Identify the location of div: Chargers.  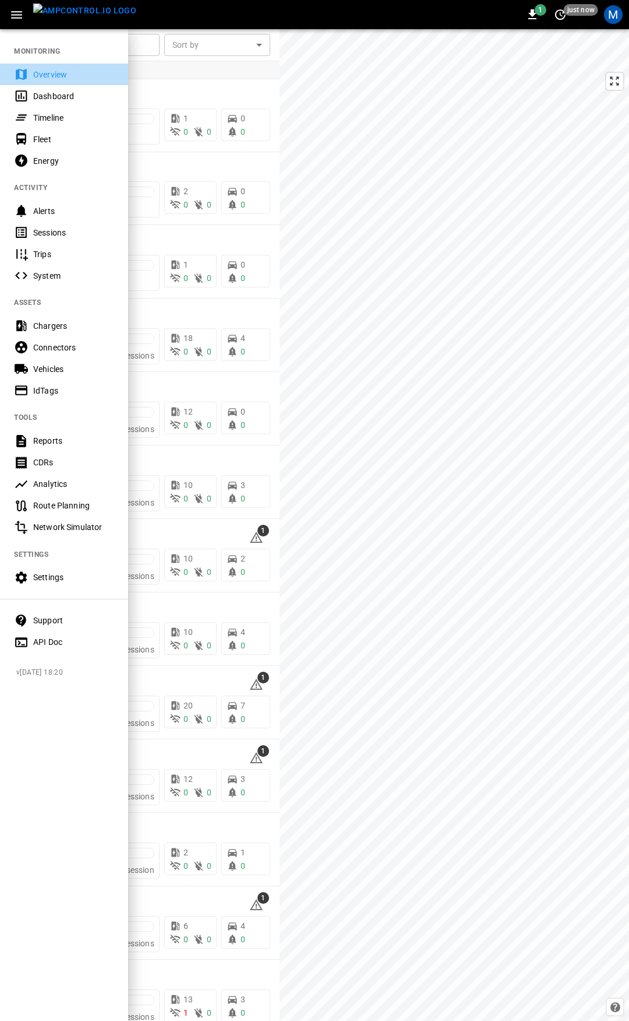
(73, 326).